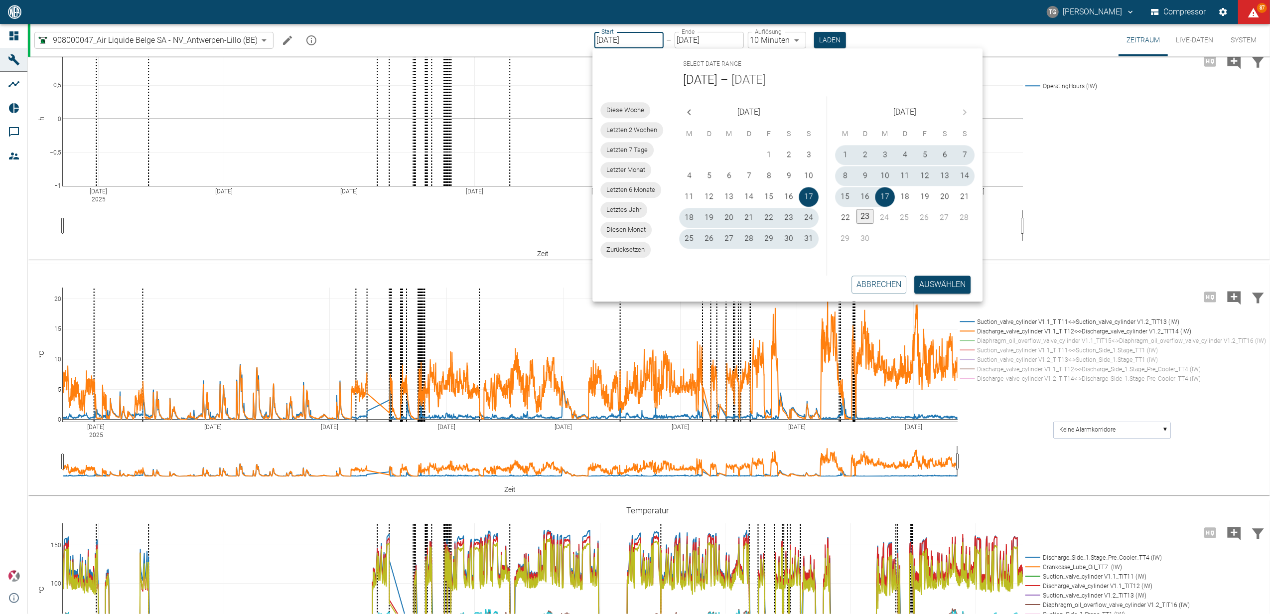  Describe the element at coordinates (625, 110) in the screenshot. I see `div: Diese Woche` at that location.